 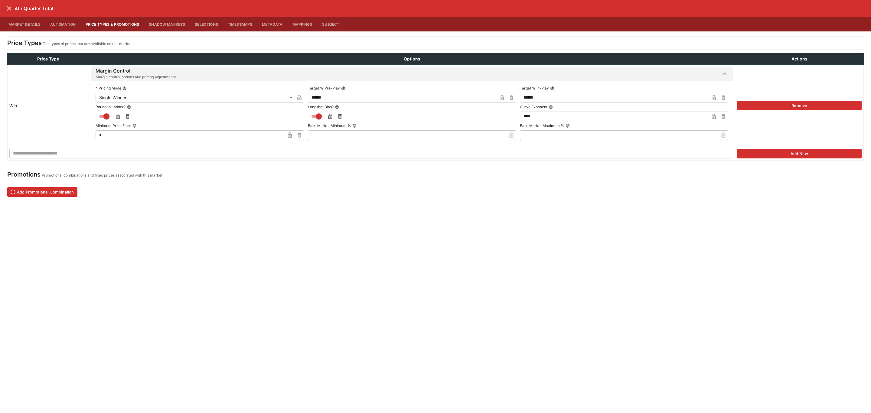 What do you see at coordinates (48, 106) in the screenshot?
I see `td: Win` at bounding box center [48, 106].